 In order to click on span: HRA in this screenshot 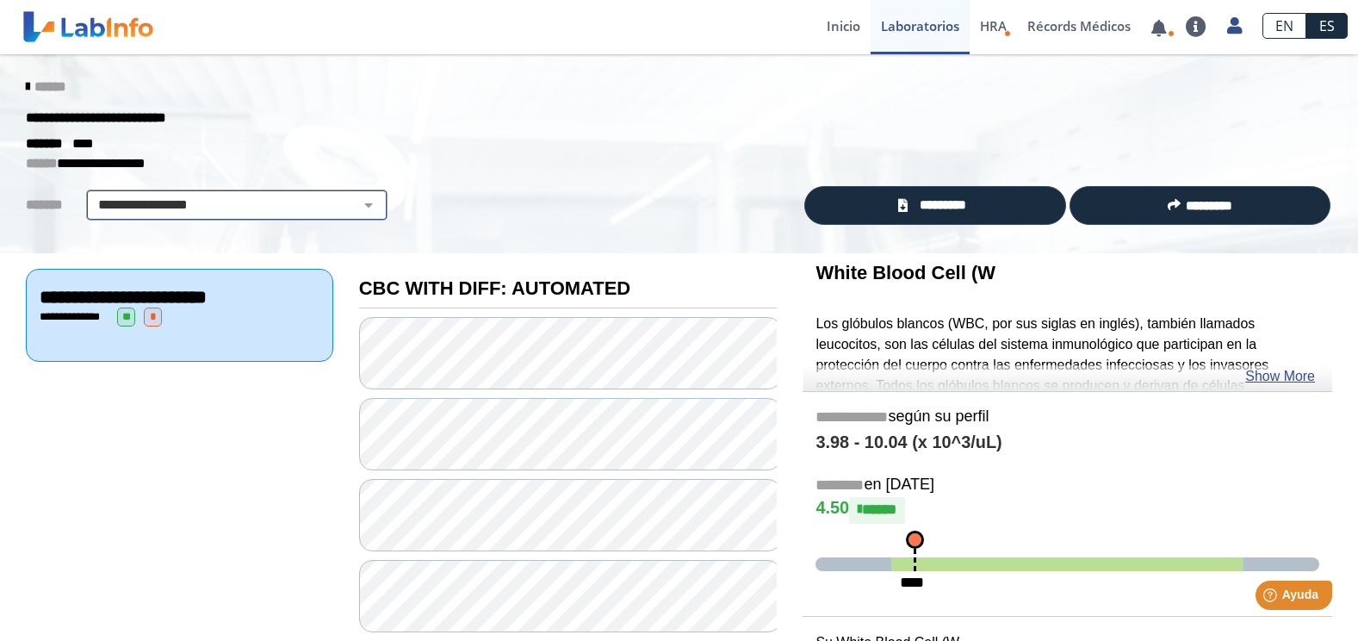, I will do `click(993, 26)`.